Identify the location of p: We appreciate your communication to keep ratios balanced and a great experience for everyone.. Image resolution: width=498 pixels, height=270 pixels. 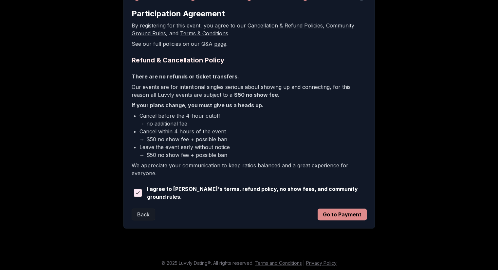
(249, 170).